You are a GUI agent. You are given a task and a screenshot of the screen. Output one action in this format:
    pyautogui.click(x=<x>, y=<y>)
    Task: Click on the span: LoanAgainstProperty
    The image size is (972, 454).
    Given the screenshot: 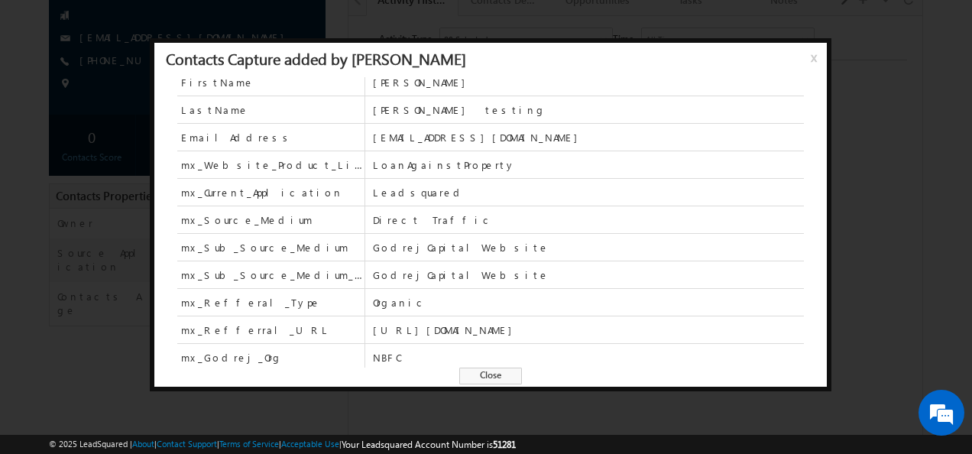 What is the action you would take?
    pyautogui.click(x=588, y=165)
    